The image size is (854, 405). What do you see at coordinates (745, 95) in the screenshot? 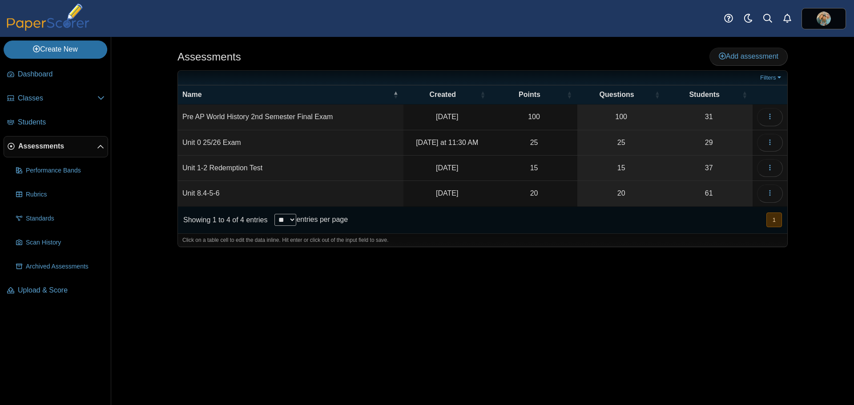
I see `span: Students : Activate to sort` at bounding box center [745, 95].